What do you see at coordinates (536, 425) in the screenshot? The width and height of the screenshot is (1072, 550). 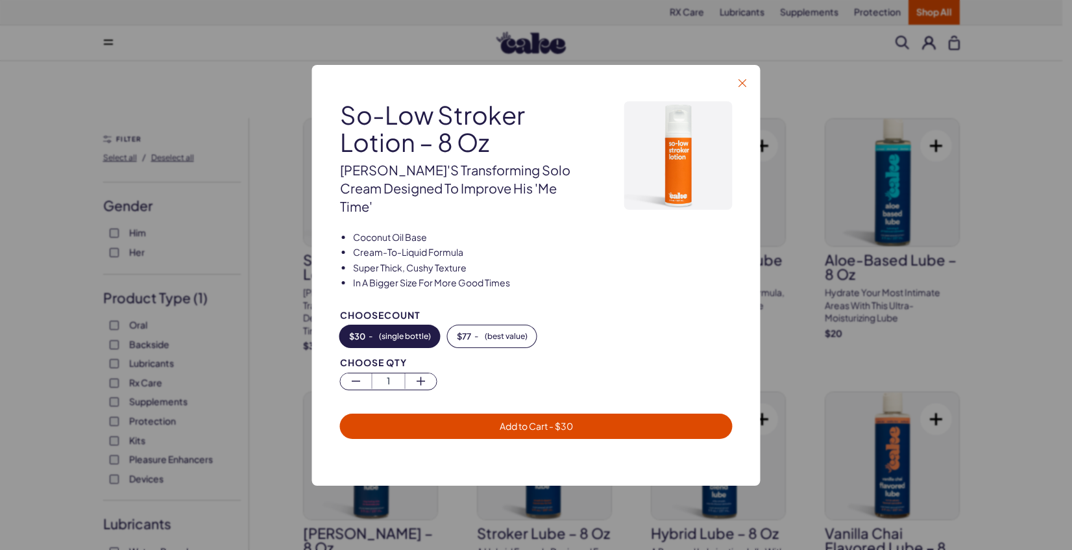 I see `button: Add to Cart - $30` at bounding box center [536, 425].